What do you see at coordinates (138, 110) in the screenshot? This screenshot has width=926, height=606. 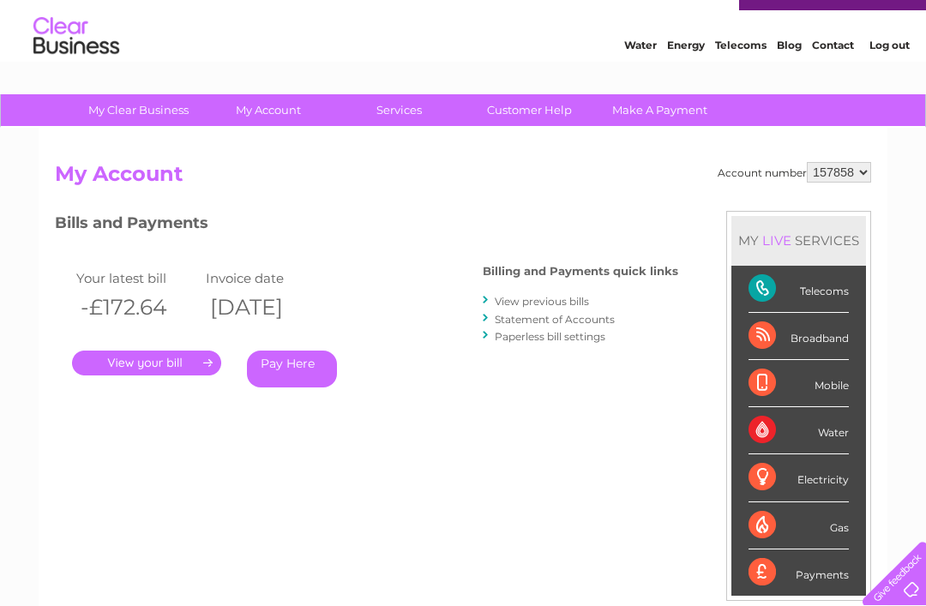 I see `a: My Clear Business` at bounding box center [138, 110].